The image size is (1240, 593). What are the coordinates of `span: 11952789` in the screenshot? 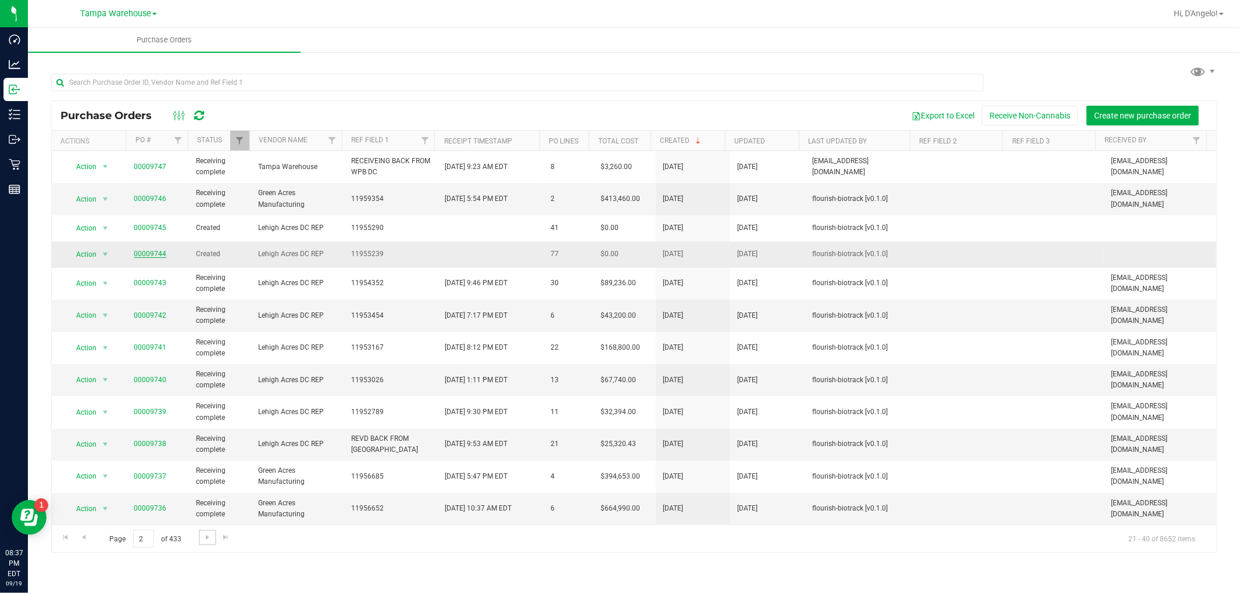 It's located at (391, 412).